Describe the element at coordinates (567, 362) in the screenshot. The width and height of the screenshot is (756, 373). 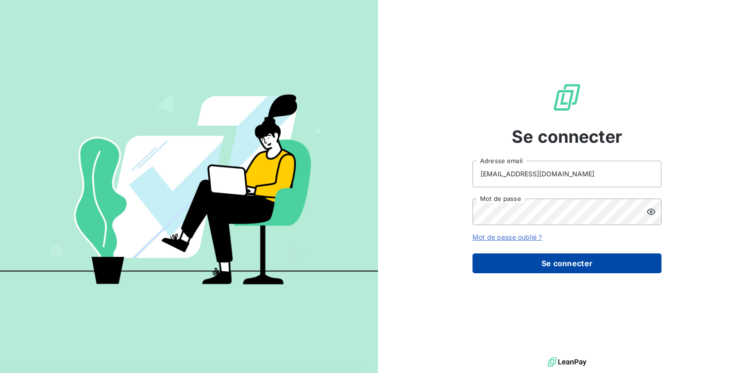
I see `img: logo` at that location.